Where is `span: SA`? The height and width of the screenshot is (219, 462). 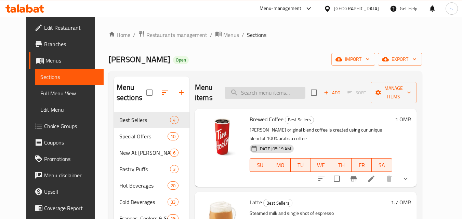 span: SA is located at coordinates (381, 165).